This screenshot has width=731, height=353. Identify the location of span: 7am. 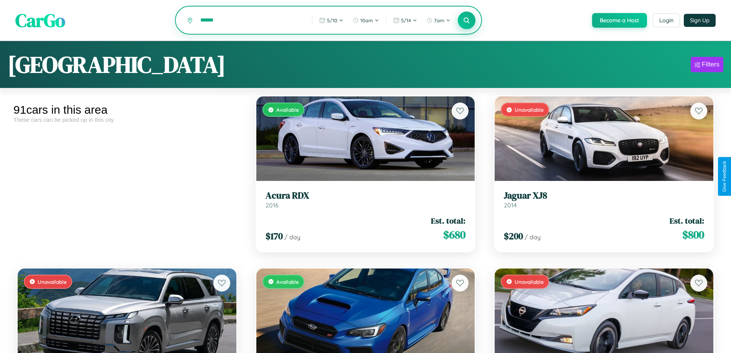
(439, 20).